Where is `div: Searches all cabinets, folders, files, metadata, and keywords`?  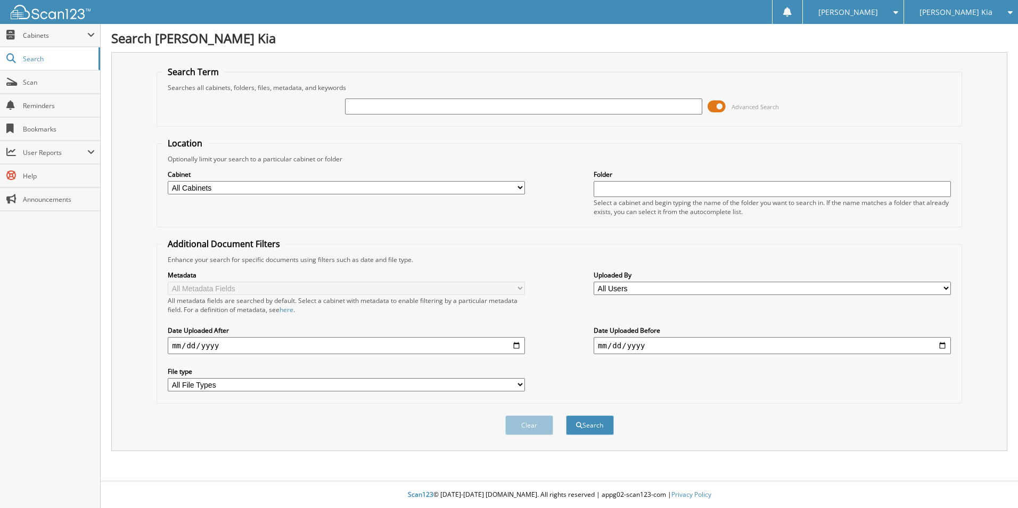 div: Searches all cabinets, folders, files, metadata, and keywords is located at coordinates (559, 87).